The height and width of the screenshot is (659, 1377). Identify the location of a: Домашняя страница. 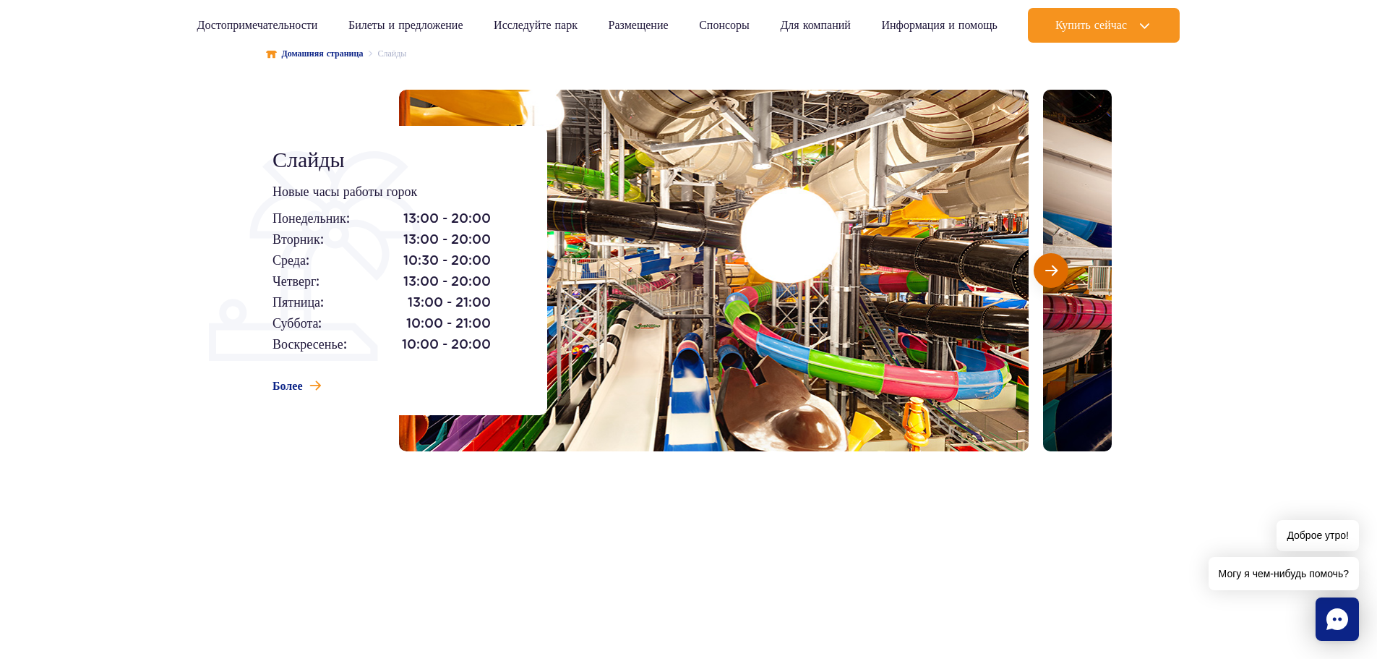
(314, 54).